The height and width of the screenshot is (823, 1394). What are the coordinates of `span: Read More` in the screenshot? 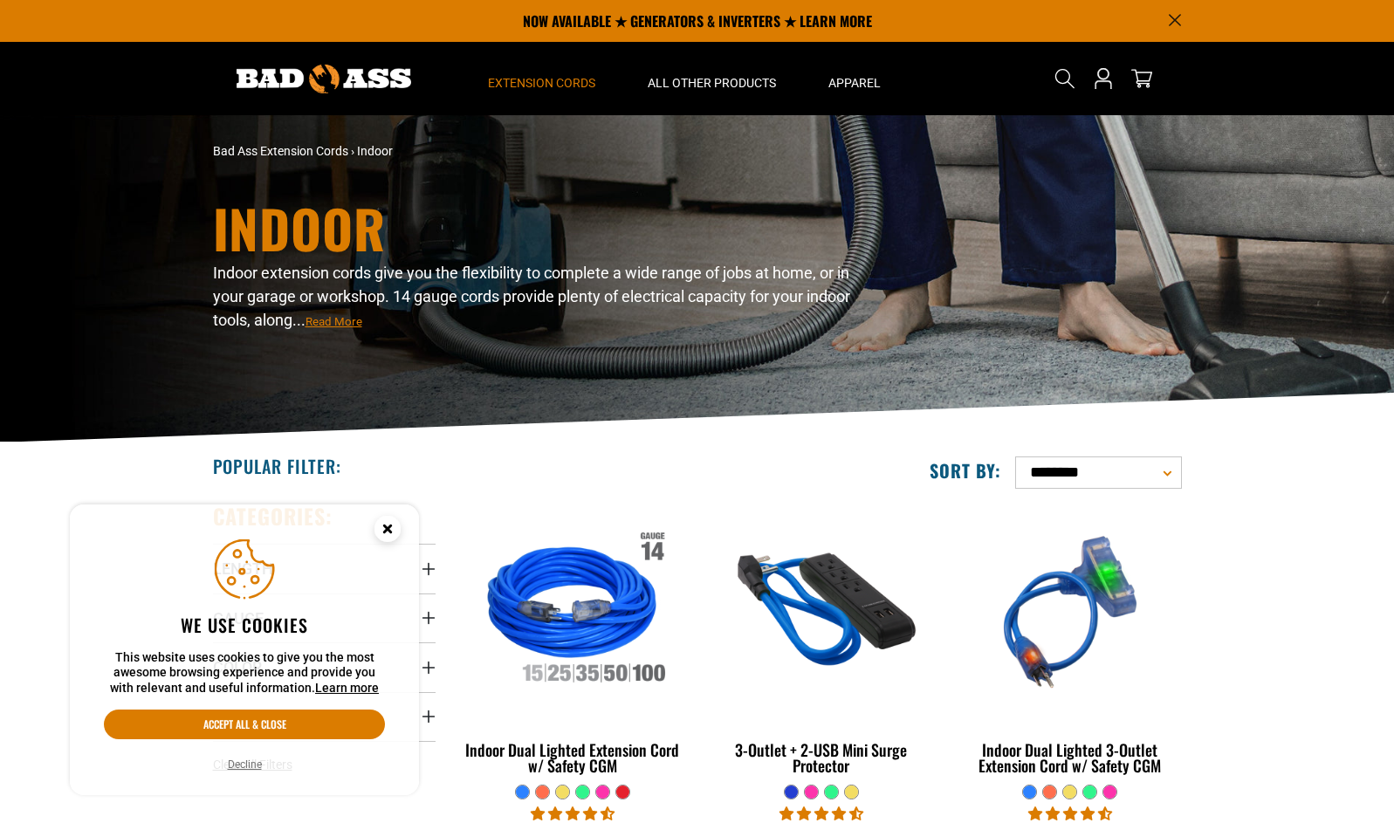 It's located at (333, 321).